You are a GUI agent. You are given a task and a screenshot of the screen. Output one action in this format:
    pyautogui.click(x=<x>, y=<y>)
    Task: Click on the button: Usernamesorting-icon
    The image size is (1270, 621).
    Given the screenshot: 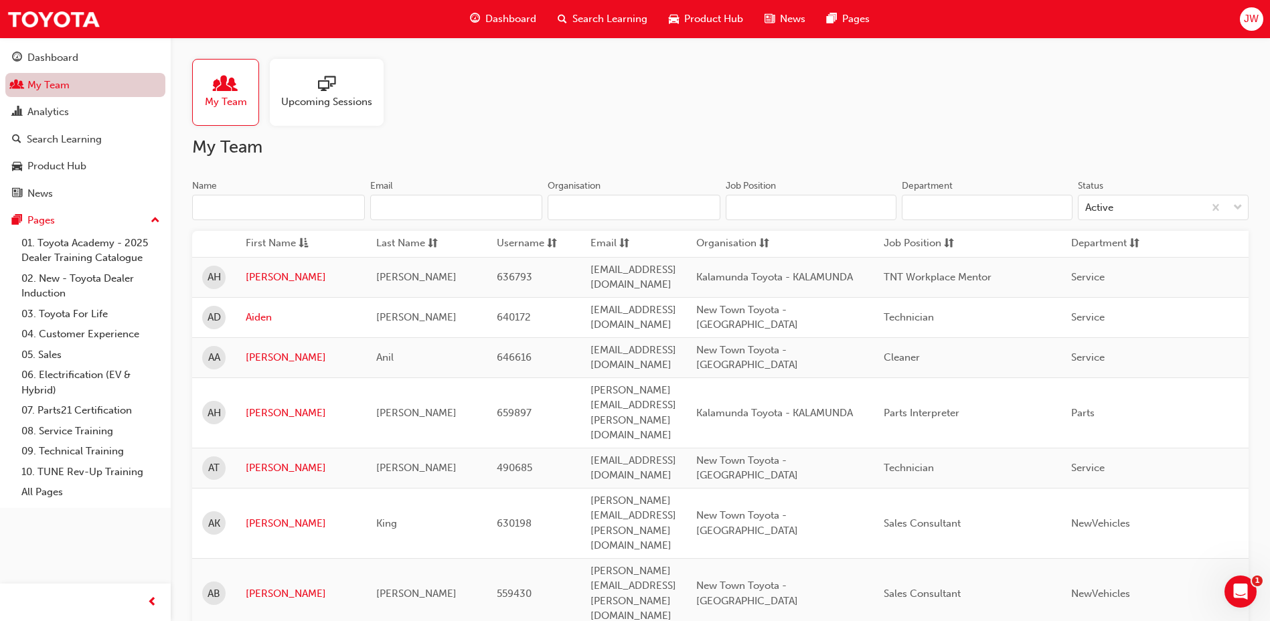 What is the action you would take?
    pyautogui.click(x=534, y=244)
    